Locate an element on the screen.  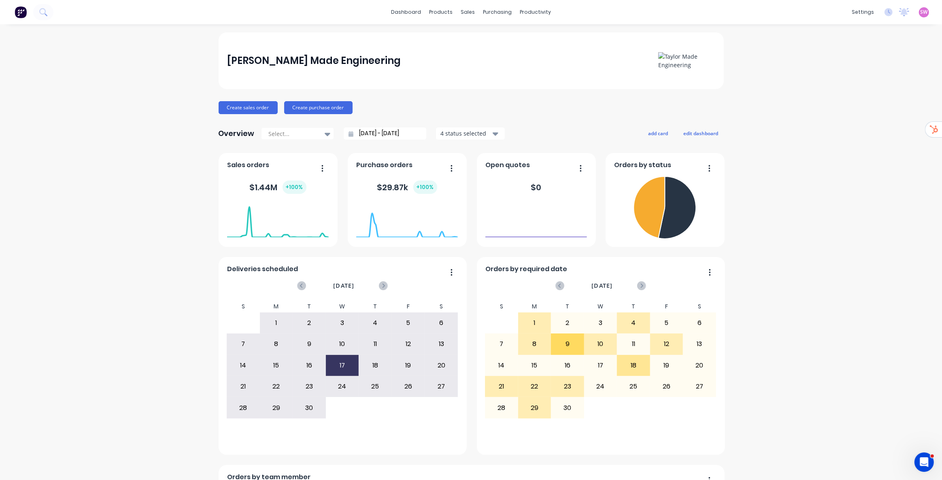
div: 4 status selected is located at coordinates (466, 133).